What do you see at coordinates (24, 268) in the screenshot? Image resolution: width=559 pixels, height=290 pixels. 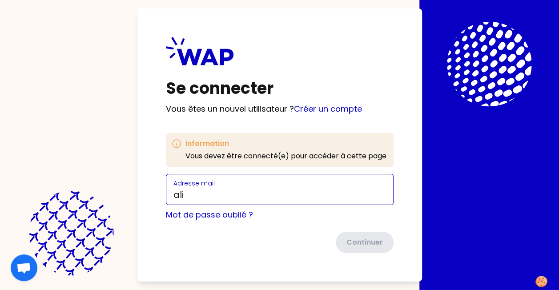 I see `div: Ouvrir le chat` at bounding box center [24, 268].